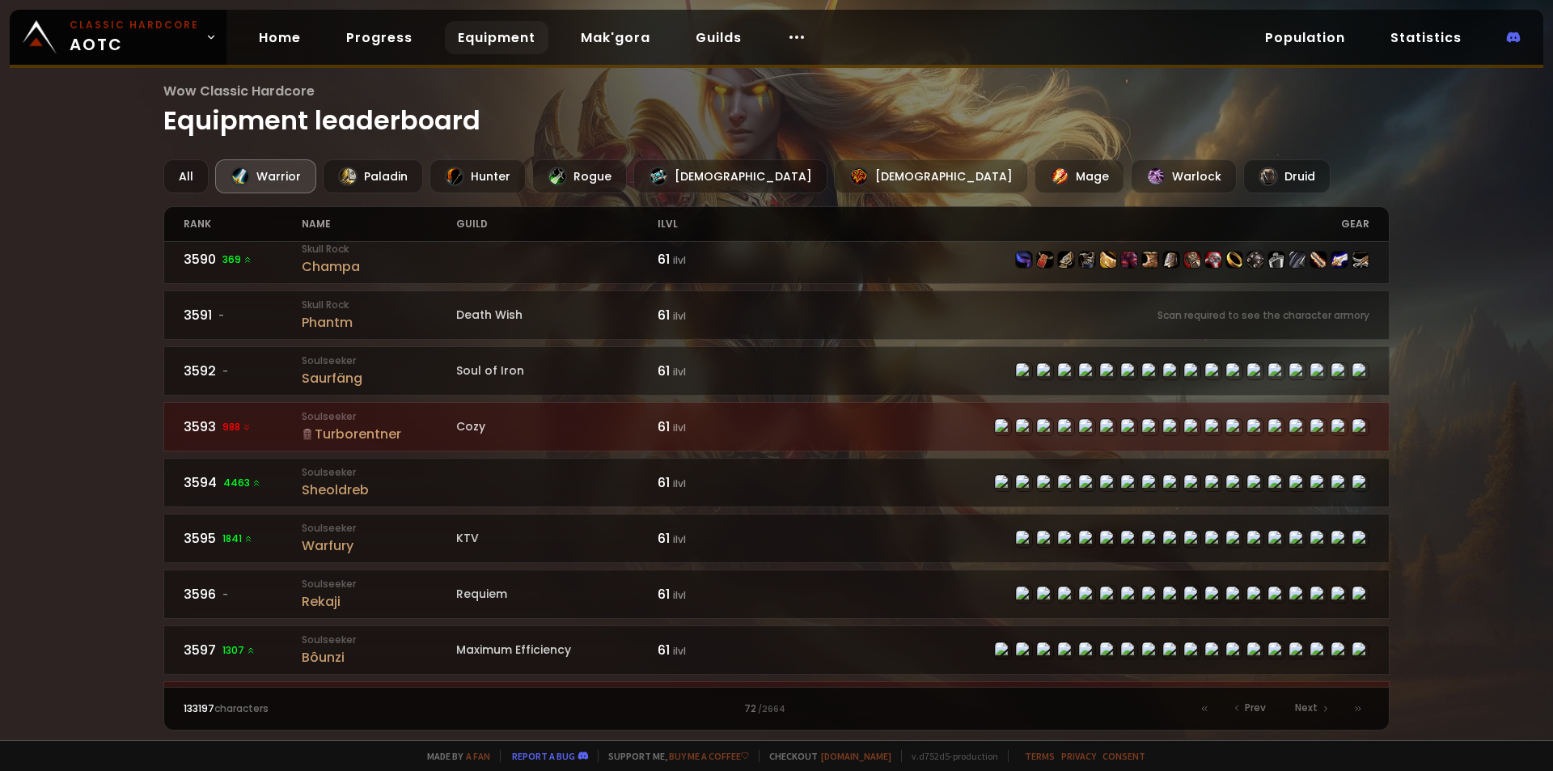 The image size is (1553, 771). Describe the element at coordinates (1123, 755) in the screenshot. I see `a: Consent` at that location.